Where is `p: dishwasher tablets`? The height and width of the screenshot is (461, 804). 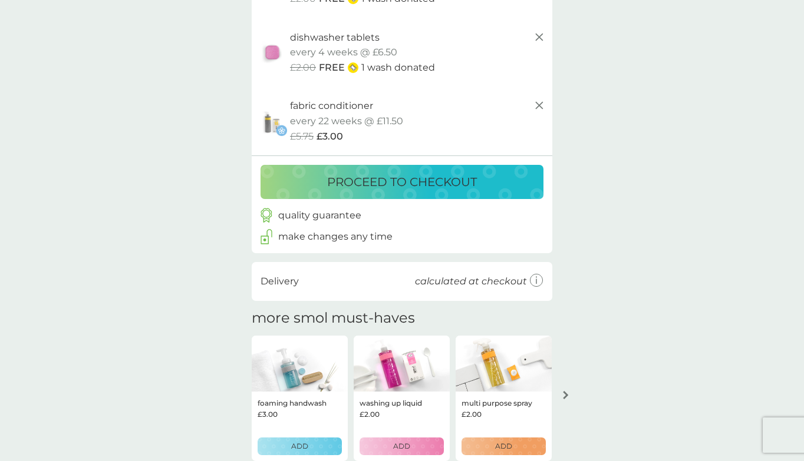 p: dishwasher tablets is located at coordinates (335, 38).